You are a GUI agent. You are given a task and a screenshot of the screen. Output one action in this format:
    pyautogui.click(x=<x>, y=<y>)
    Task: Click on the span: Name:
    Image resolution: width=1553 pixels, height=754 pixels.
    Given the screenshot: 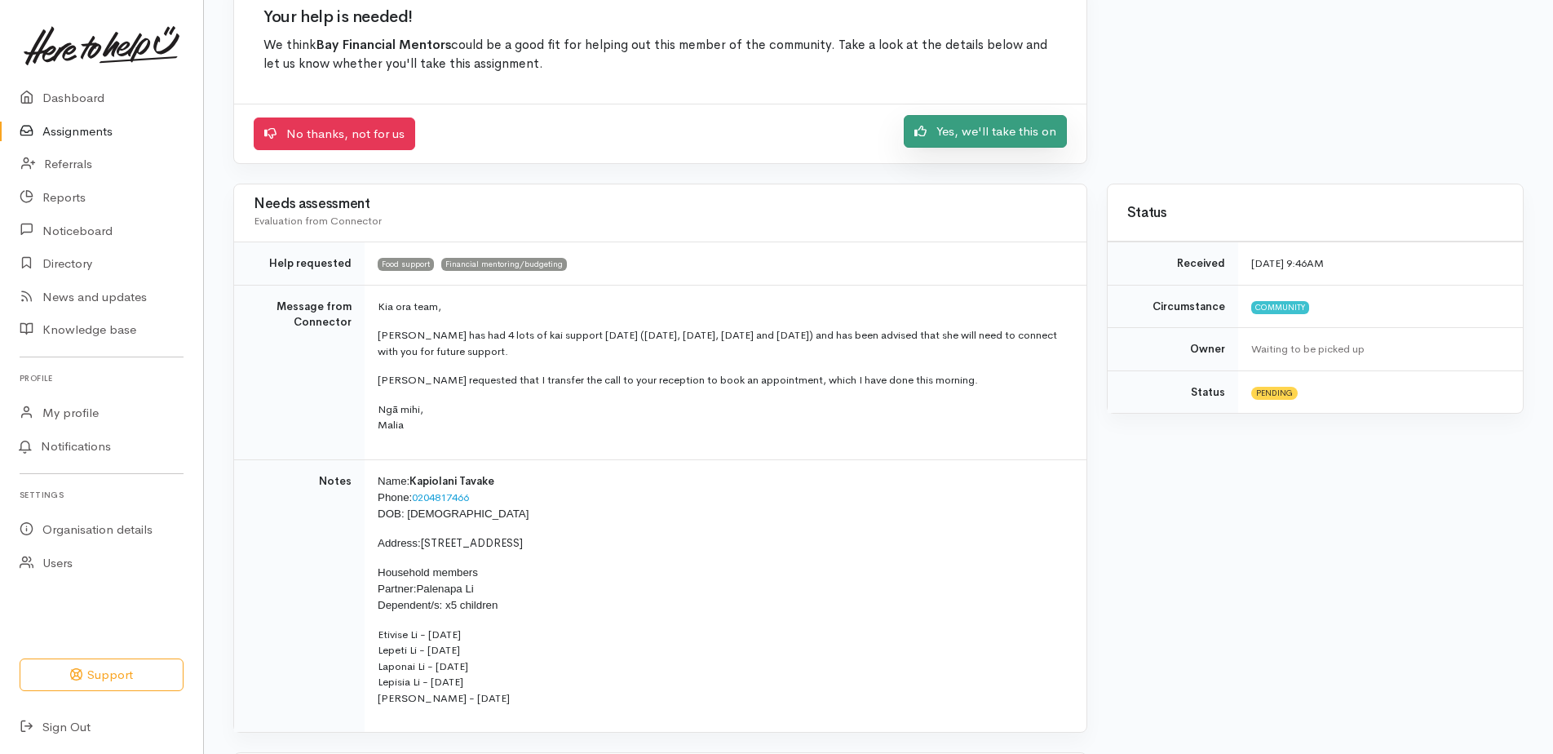 What is the action you would take?
    pyautogui.click(x=393, y=480)
    